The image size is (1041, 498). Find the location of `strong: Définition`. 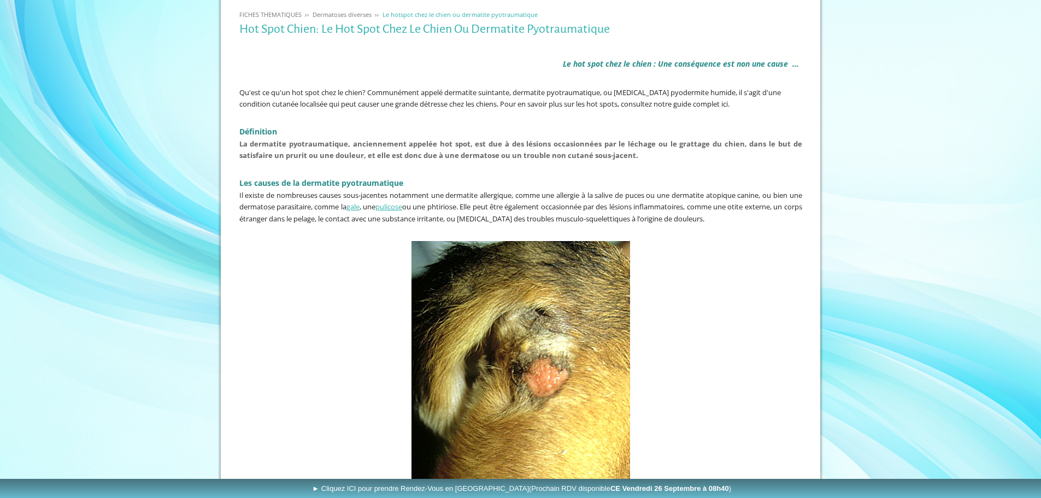

strong: Définition is located at coordinates (258, 131).